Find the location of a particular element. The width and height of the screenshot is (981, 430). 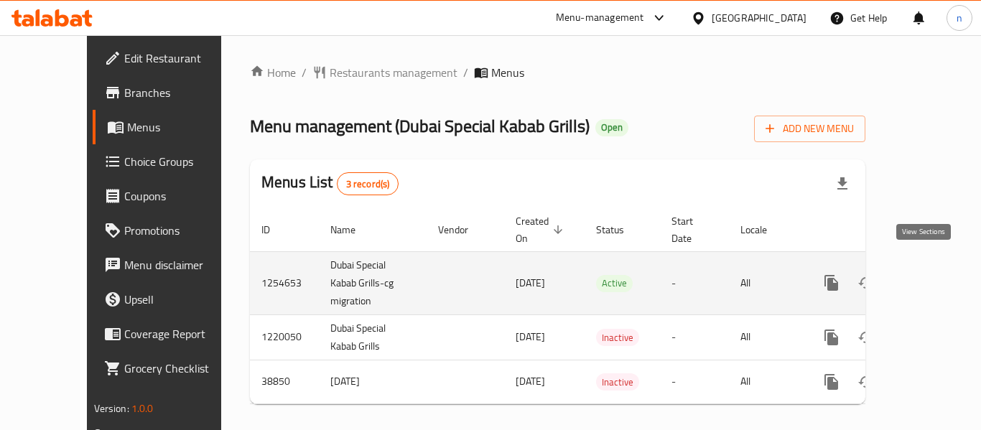

span: Choice Groups is located at coordinates (182, 162).